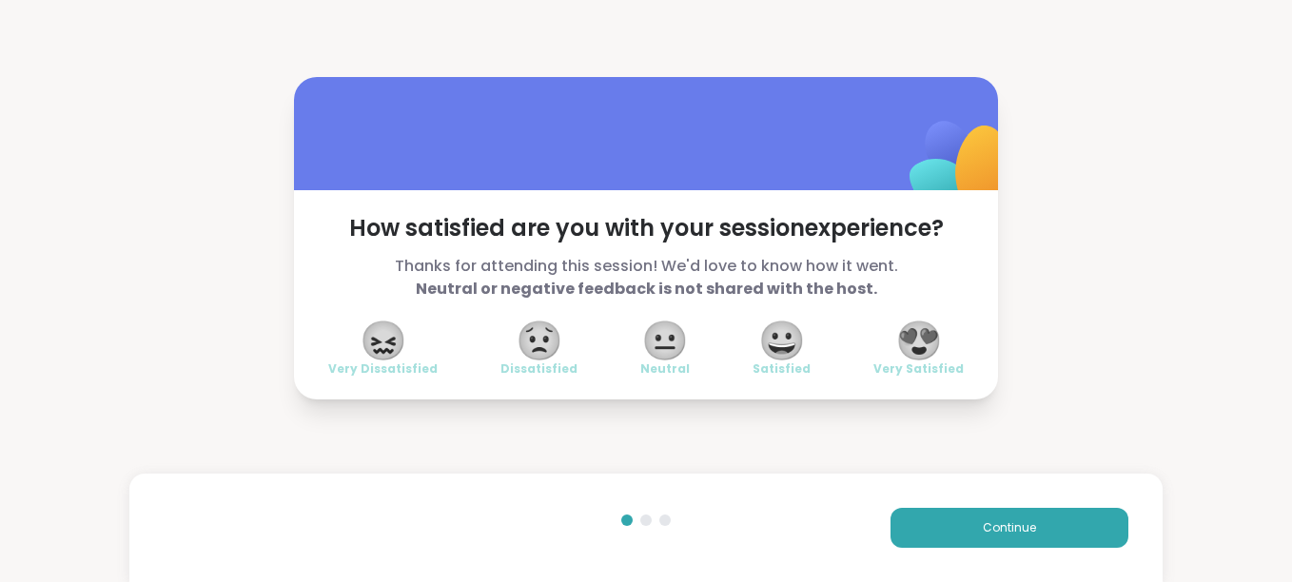 Image resolution: width=1292 pixels, height=582 pixels. I want to click on img: ShareWell Logomark, so click(959, 166).